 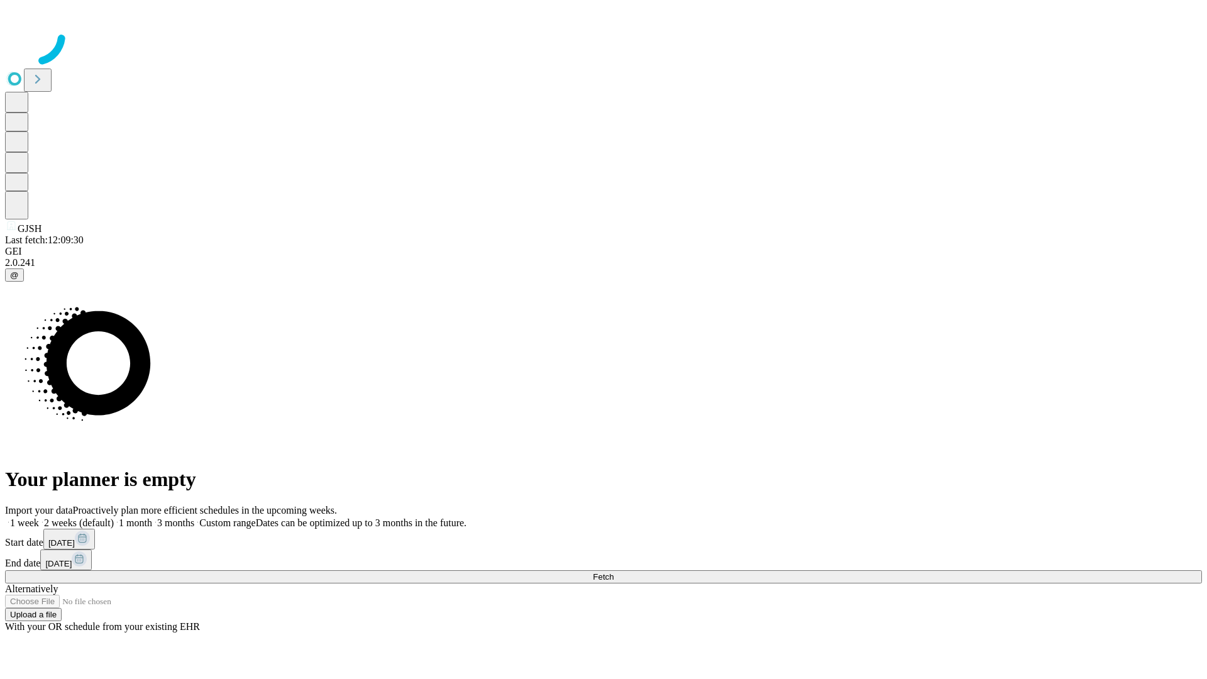 I want to click on span: Dates can be optimized up to 3 months in the future., so click(x=361, y=522).